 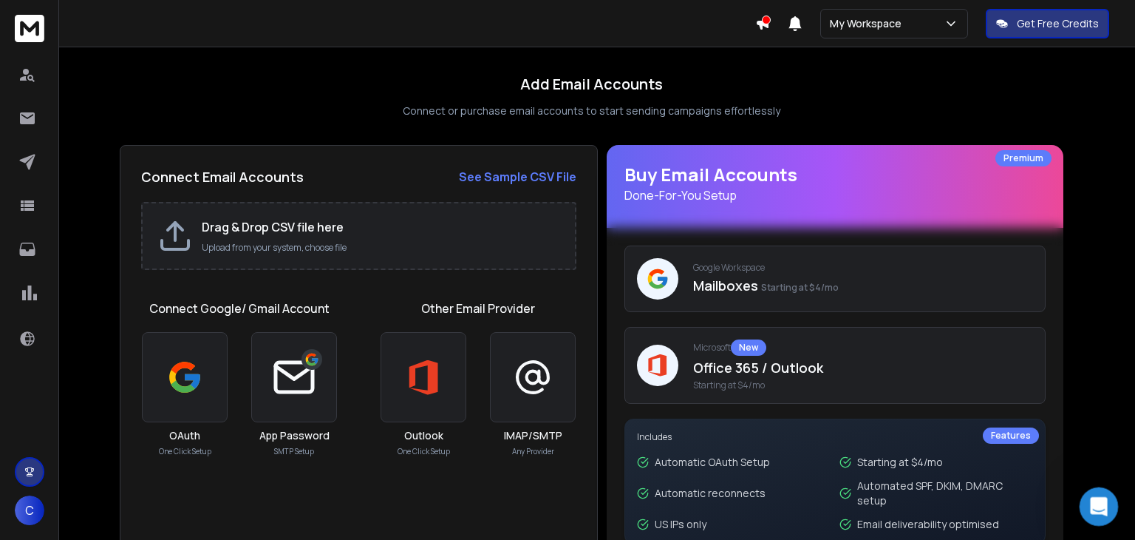 What do you see at coordinates (265, 432) in the screenshot?
I see `button: Send a message…` at bounding box center [265, 432].